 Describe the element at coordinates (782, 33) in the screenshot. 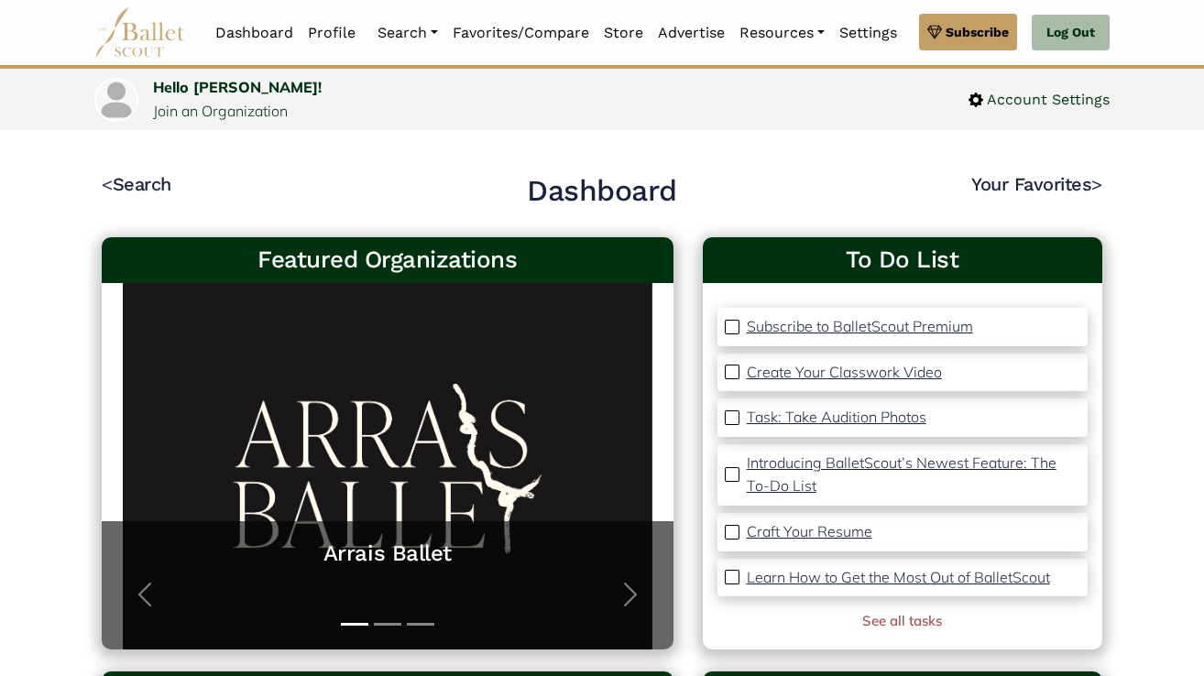

I see `a: Resources` at that location.